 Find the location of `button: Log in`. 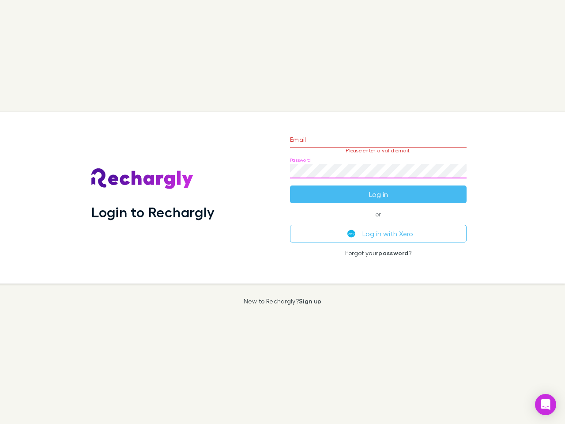

button: Log in is located at coordinates (379, 194).